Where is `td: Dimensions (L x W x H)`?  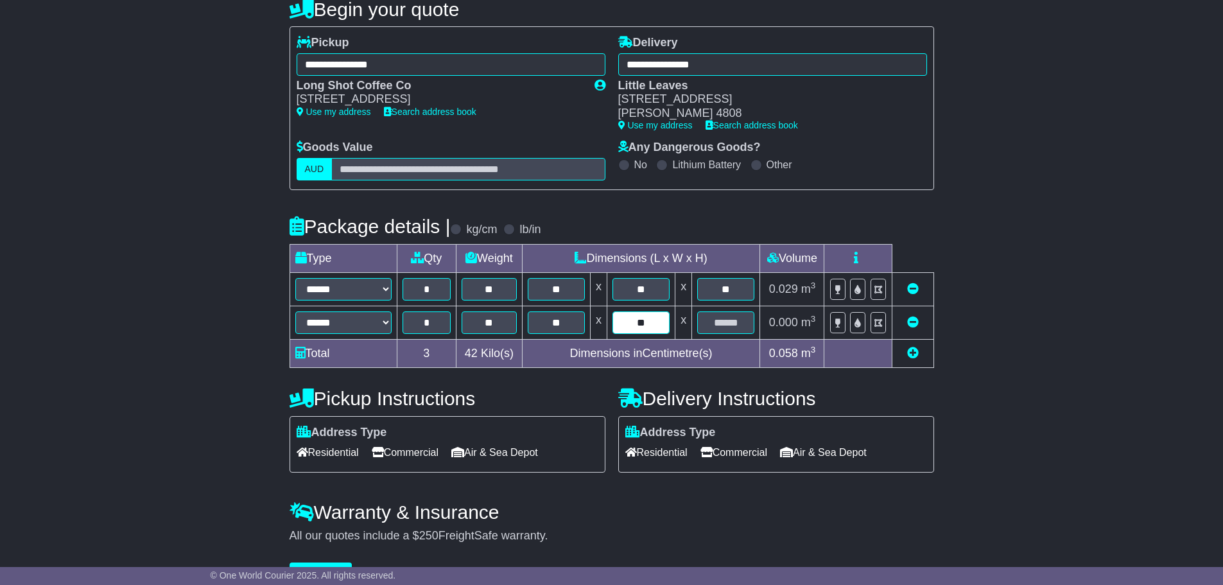
td: Dimensions (L x W x H) is located at coordinates (641, 258).